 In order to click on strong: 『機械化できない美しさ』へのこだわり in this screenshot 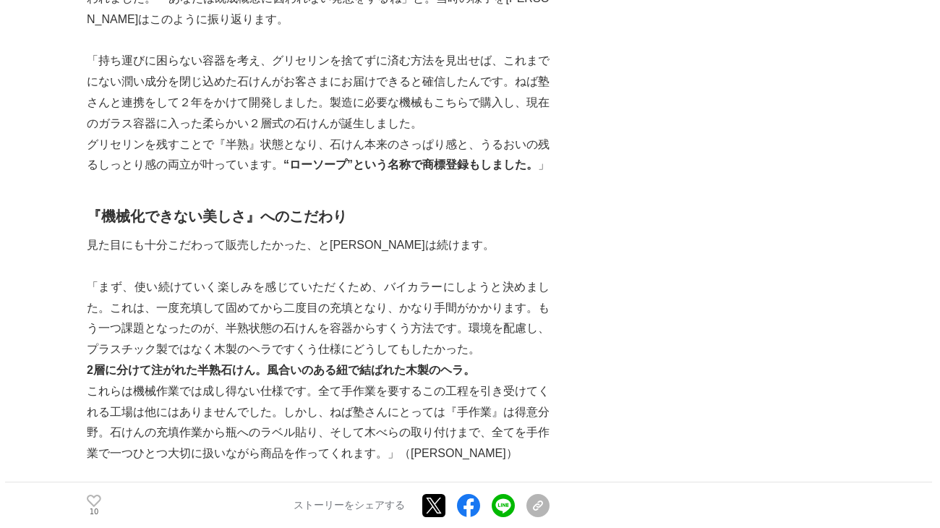, I will do `click(217, 216)`.